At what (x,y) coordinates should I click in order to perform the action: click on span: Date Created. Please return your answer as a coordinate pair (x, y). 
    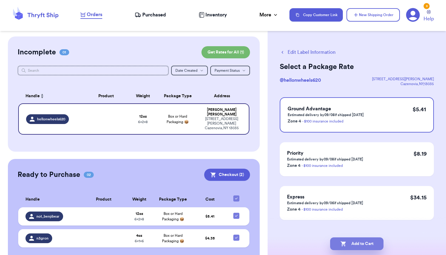
    Looking at the image, I should click on (186, 70).